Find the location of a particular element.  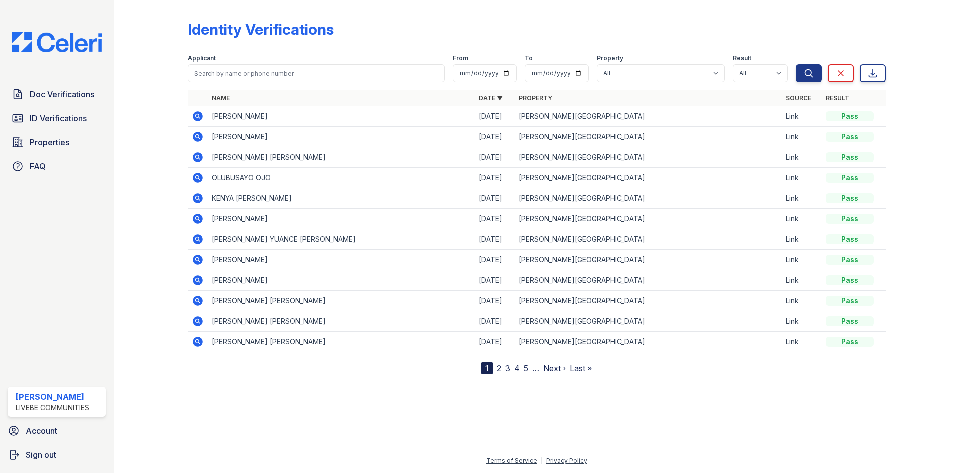

label: From is located at coordinates (461, 58).